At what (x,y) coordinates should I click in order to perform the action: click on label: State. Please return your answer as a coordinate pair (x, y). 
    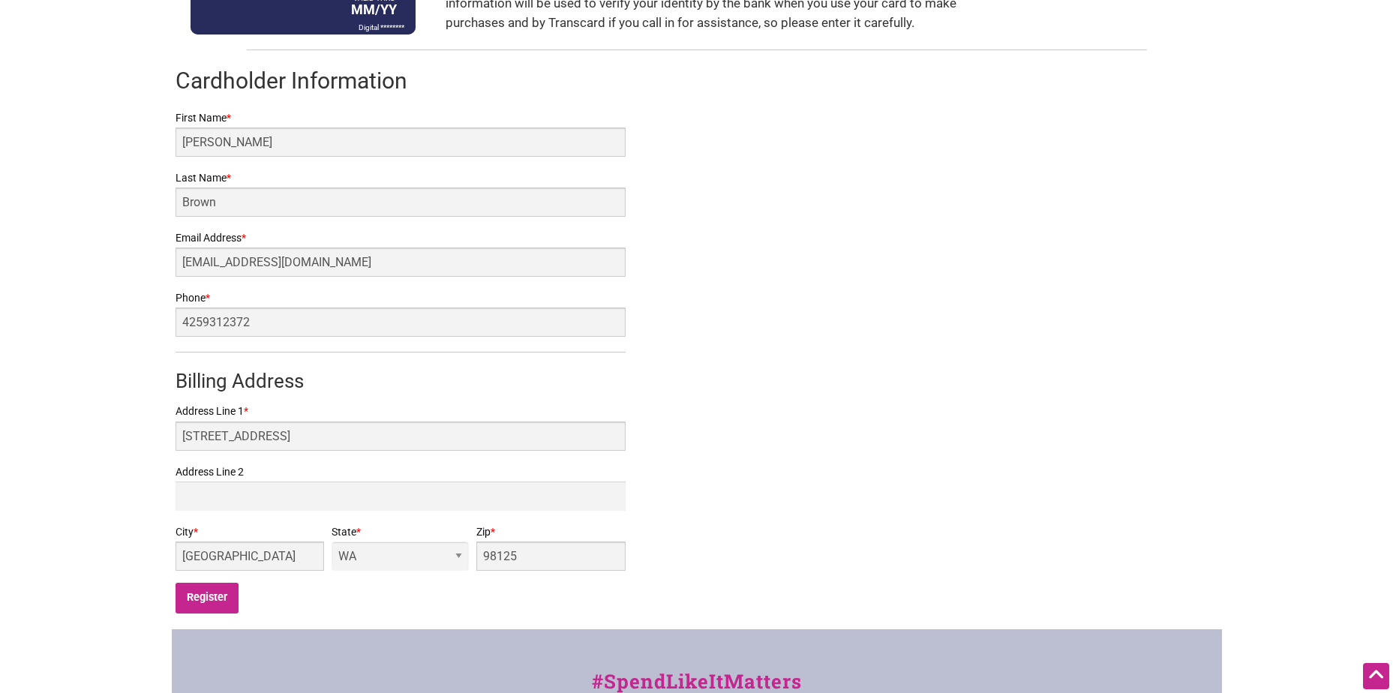
    Looking at the image, I should click on (400, 532).